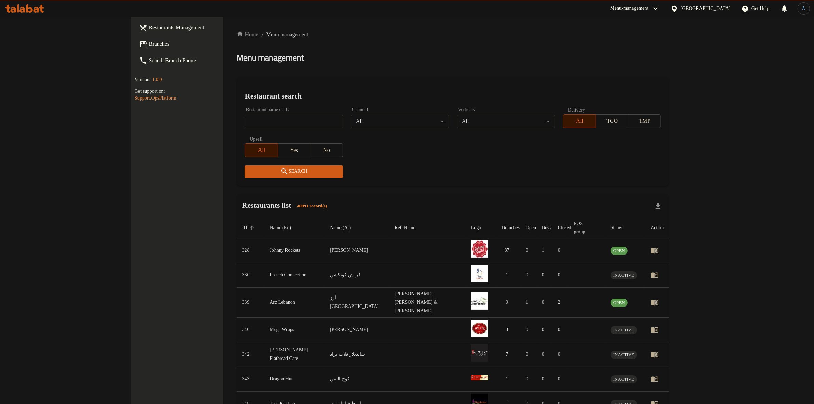 The width and height of the screenshot is (814, 404). What do you see at coordinates (481, 228) in the screenshot?
I see `th: Logo` at bounding box center [481, 228].